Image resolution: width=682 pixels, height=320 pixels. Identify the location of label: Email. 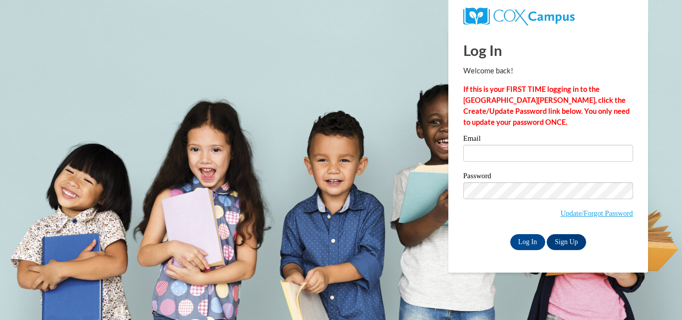
(548, 140).